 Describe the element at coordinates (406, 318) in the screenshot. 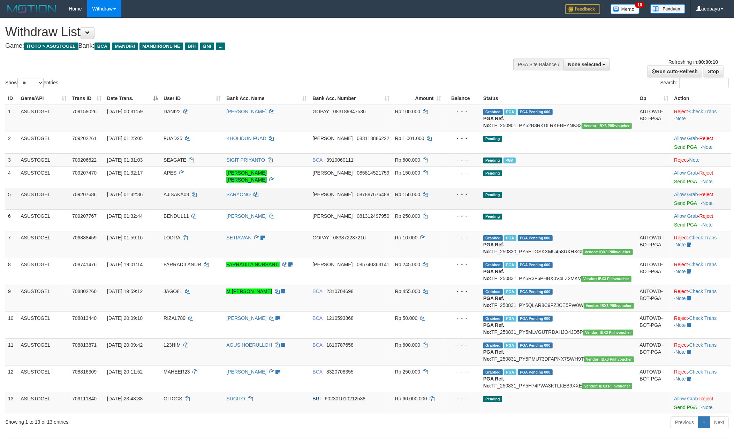

I see `span: Rp 50.000` at that location.